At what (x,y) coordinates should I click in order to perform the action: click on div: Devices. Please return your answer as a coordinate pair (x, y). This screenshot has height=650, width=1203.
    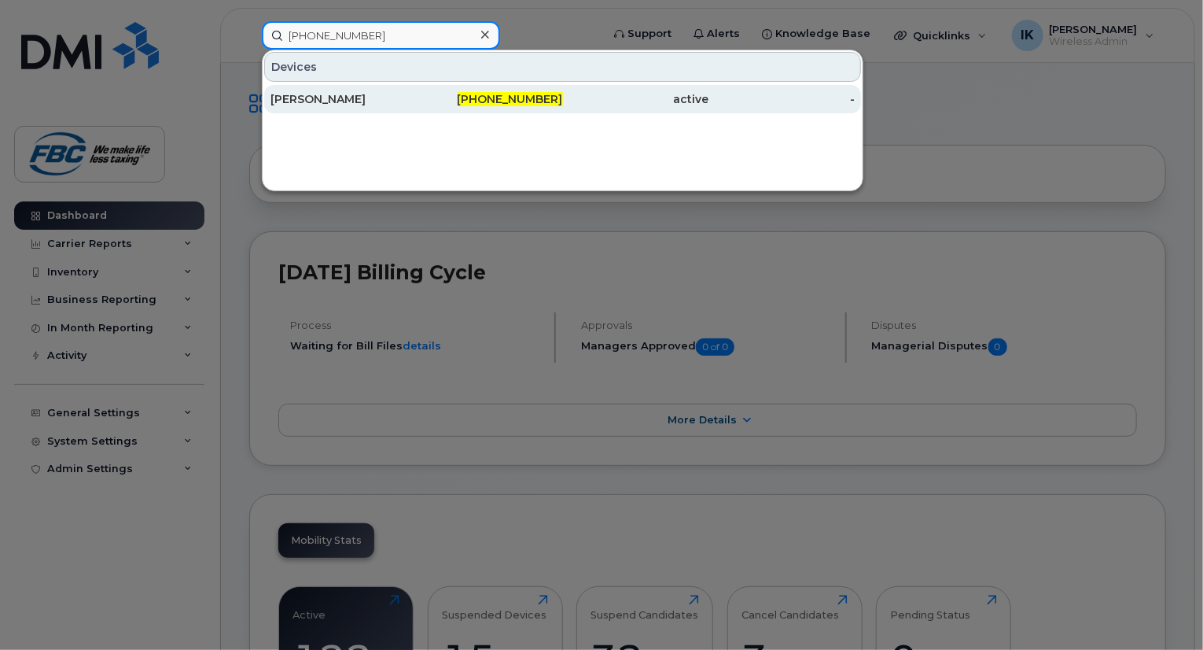
    Looking at the image, I should click on (562, 67).